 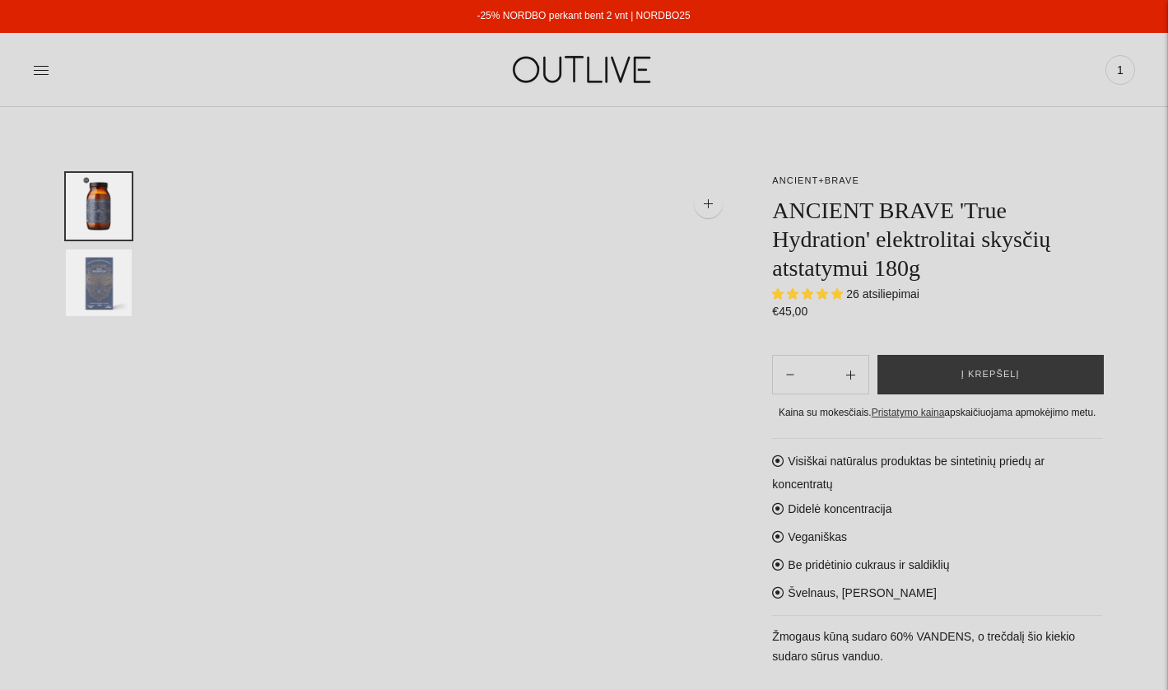 I want to click on div: Kaina su mokesčiais. apskaičiuojama apmokėjimo metu., so click(x=937, y=413).